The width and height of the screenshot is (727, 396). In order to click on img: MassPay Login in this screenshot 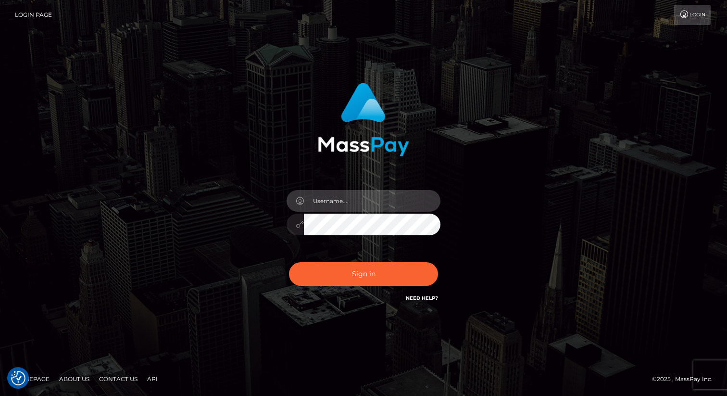, I will do `click(363, 119)`.